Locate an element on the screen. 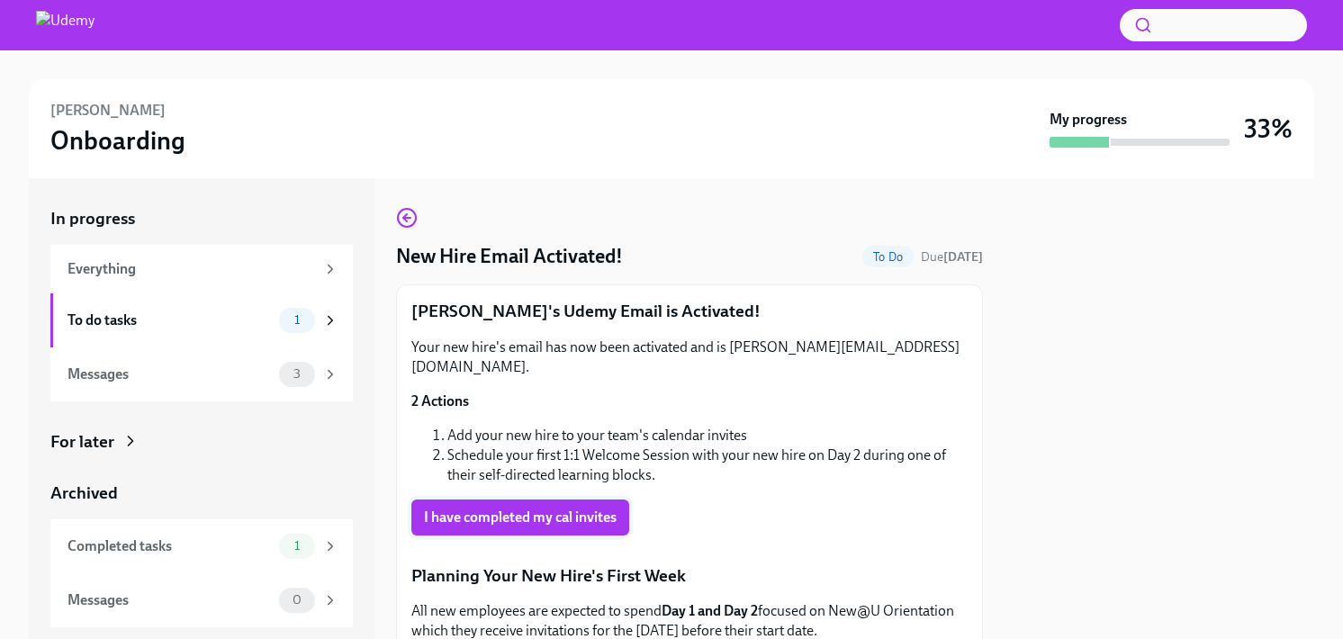  span: To Do is located at coordinates (887, 256).